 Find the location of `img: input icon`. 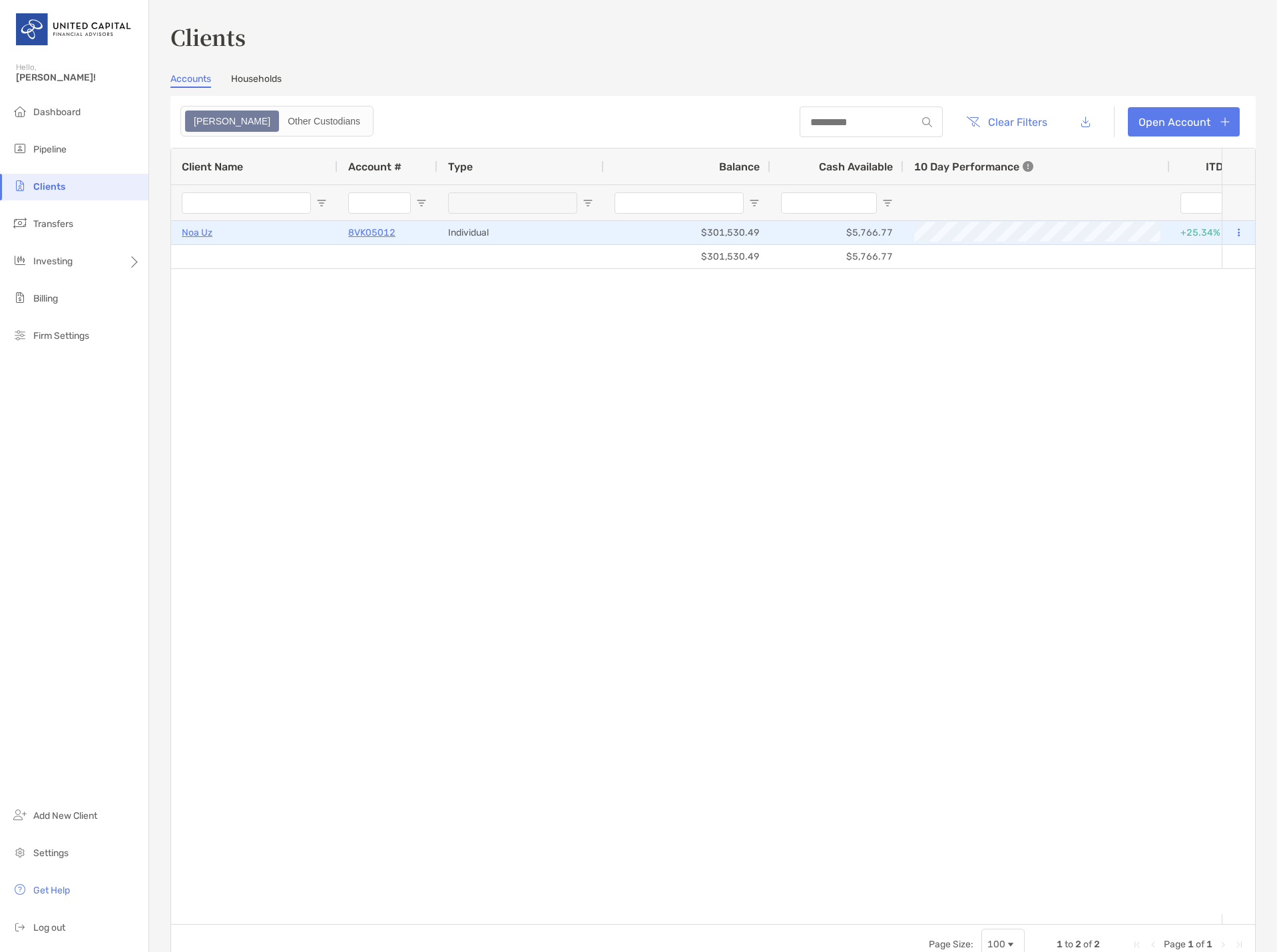

img: input icon is located at coordinates (927, 122).